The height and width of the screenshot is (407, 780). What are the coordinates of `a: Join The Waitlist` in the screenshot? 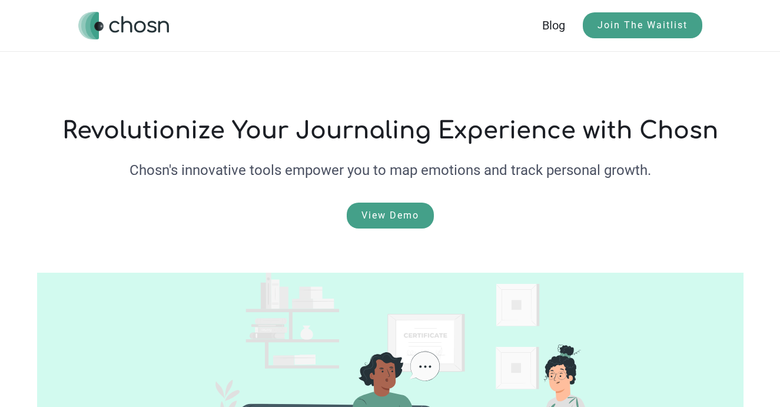 It's located at (642, 25).